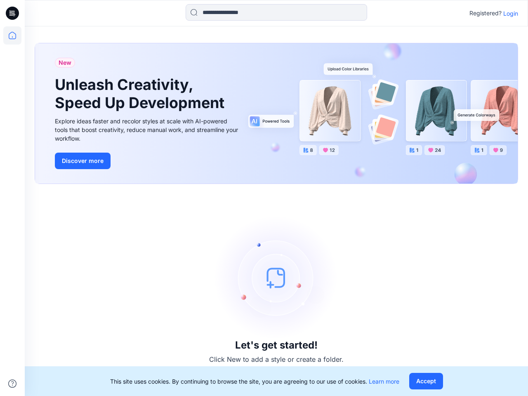 The image size is (528, 396). I want to click on button: Discover more, so click(82, 161).